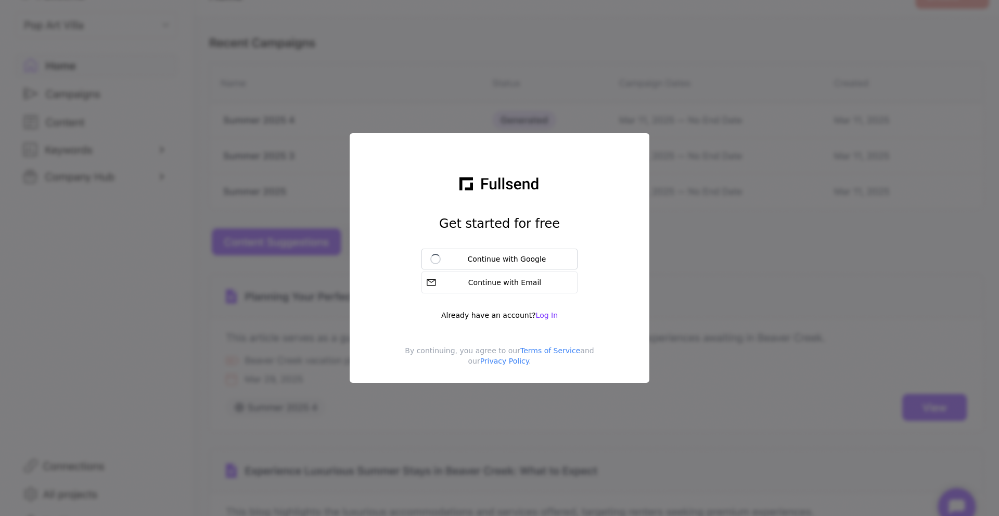  Describe the element at coordinates (507, 259) in the screenshot. I see `div: Continue with Google` at that location.